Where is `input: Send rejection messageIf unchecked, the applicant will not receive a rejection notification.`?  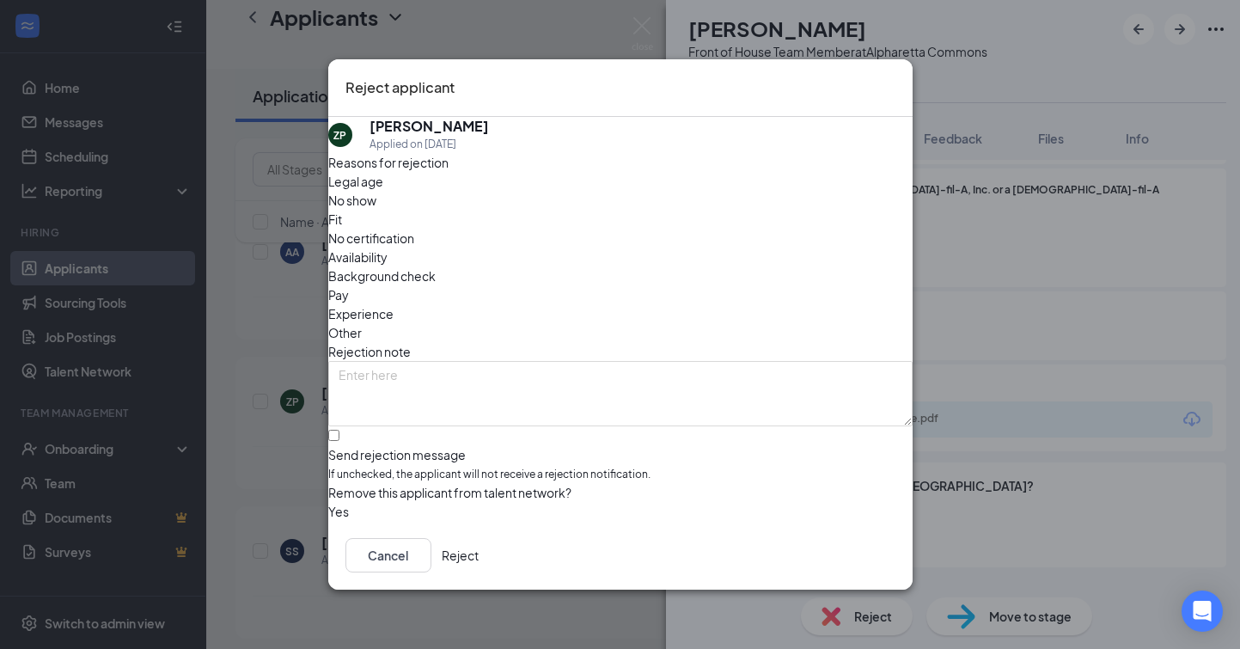
input: Send rejection messageIf unchecked, the applicant will not receive a rejection notification. is located at coordinates (333, 435).